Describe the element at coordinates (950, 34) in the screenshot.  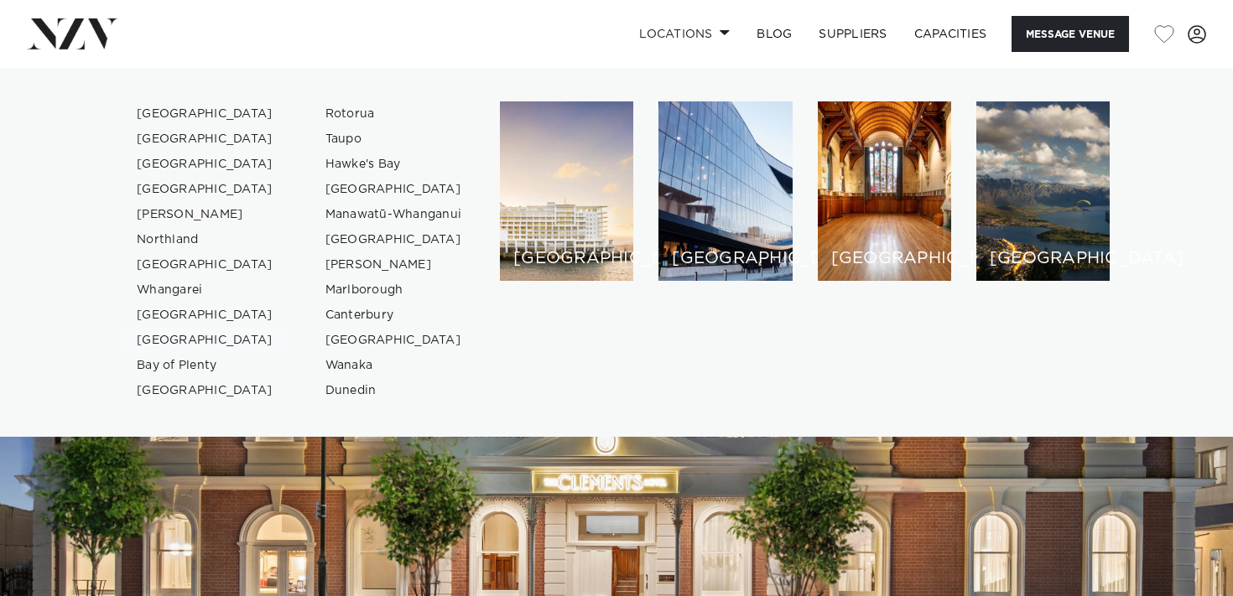
I see `a: Capacities` at that location.